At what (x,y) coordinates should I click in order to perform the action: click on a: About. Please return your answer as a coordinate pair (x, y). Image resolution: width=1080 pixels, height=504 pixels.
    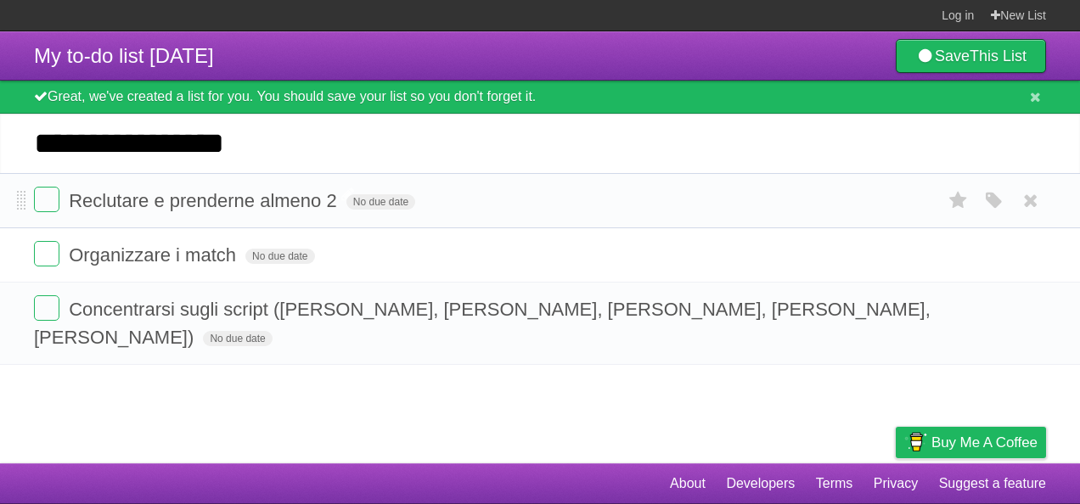
    Looking at the image, I should click on (688, 484).